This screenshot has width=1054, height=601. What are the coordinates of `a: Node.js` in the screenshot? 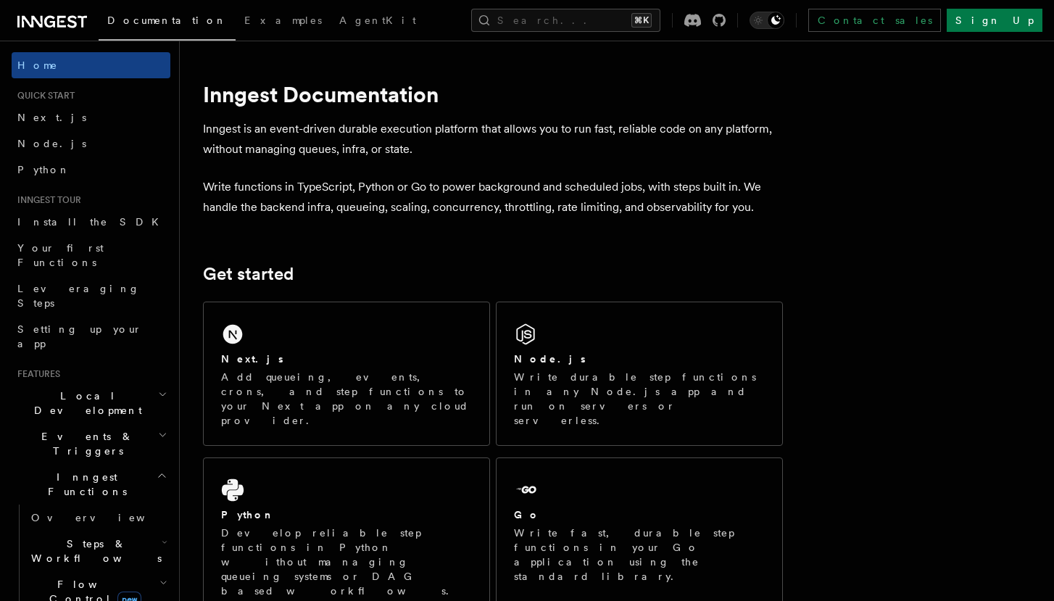 It's located at (91, 144).